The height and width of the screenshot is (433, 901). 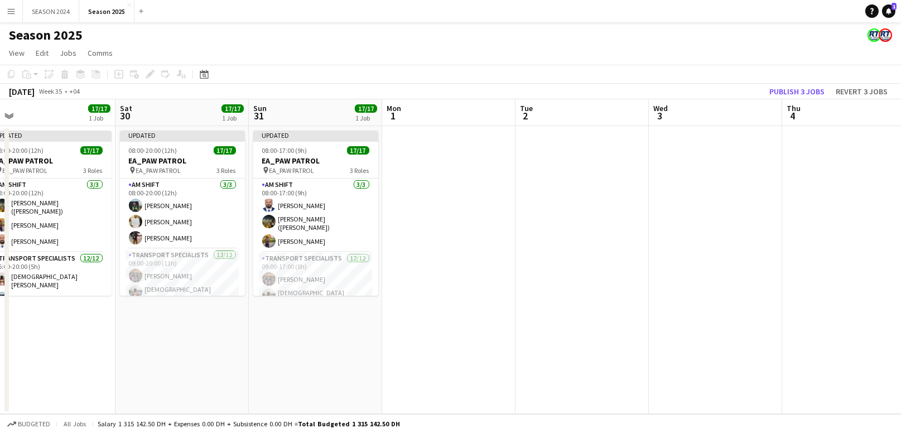 What do you see at coordinates (394, 108) in the screenshot?
I see `span: Mon` at bounding box center [394, 108].